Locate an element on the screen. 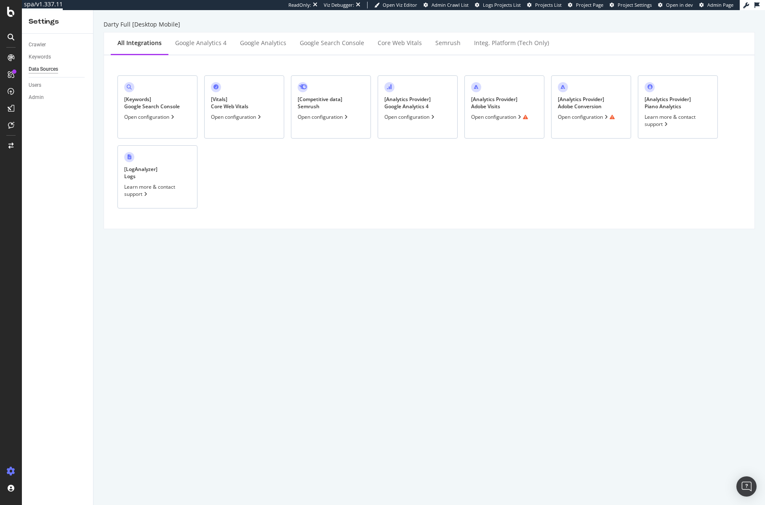 This screenshot has height=505, width=765. a: Open in dev is located at coordinates (675, 5).